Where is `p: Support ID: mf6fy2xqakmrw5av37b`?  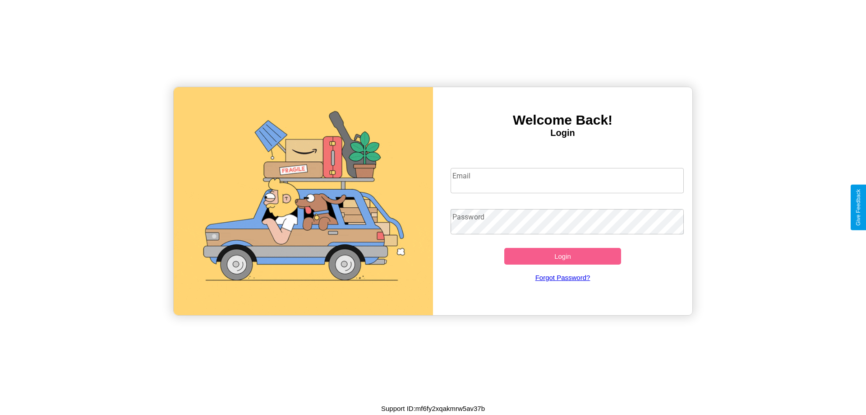 p: Support ID: mf6fy2xqakmrw5av37b is located at coordinates (433, 408).